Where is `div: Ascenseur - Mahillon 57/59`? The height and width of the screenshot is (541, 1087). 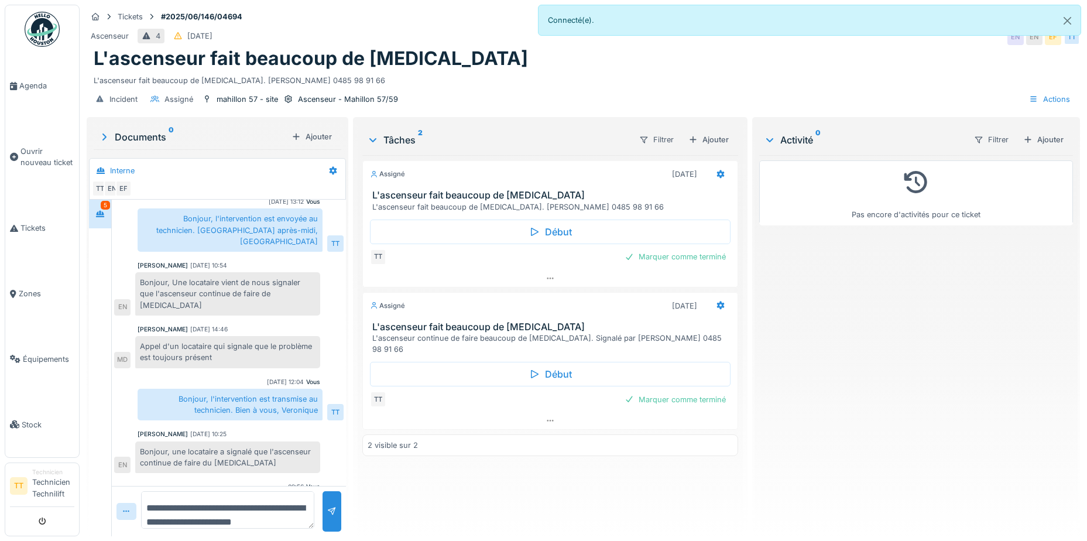
div: Ascenseur - Mahillon 57/59 is located at coordinates (348, 99).